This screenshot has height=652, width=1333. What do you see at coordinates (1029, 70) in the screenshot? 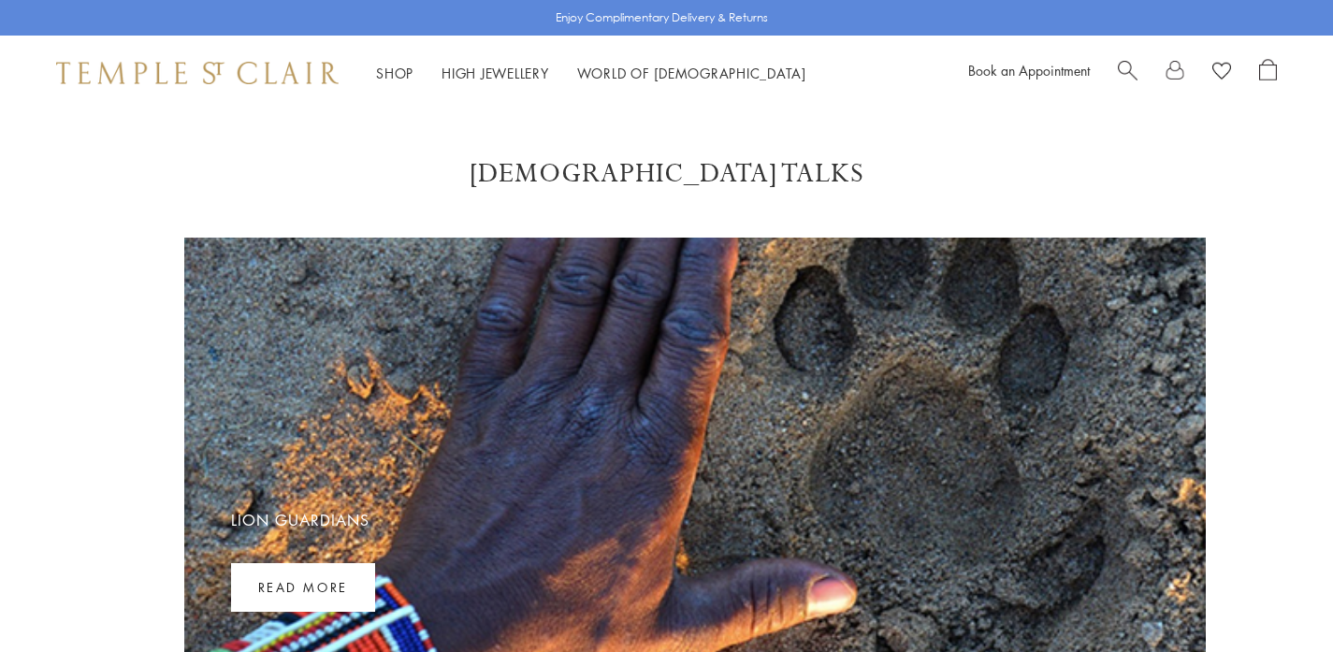
I see `a: Book an Appointment` at bounding box center [1029, 70].